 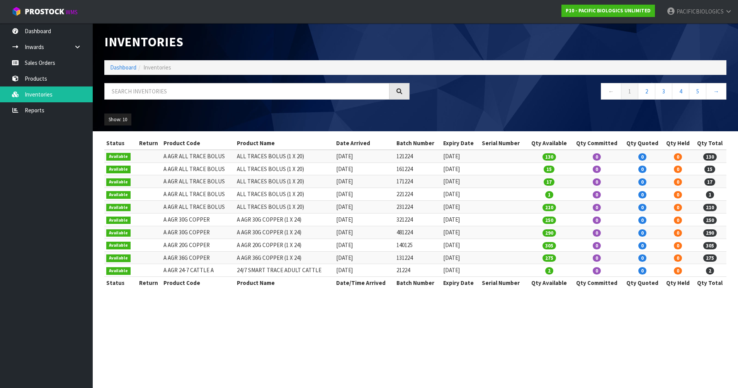 What do you see at coordinates (664, 91) in the screenshot?
I see `a: 3` at bounding box center [664, 91].